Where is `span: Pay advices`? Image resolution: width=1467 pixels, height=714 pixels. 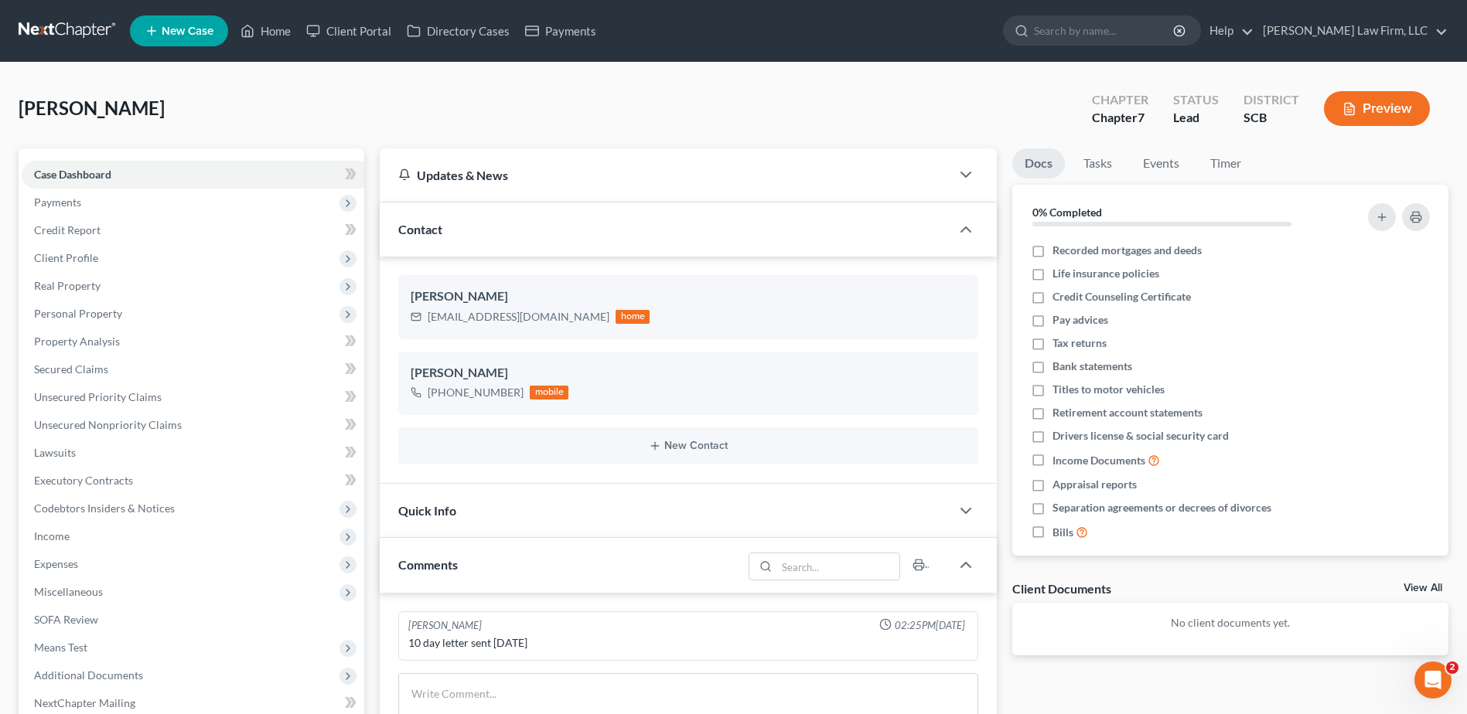
span: Pay advices is located at coordinates (1080, 320).